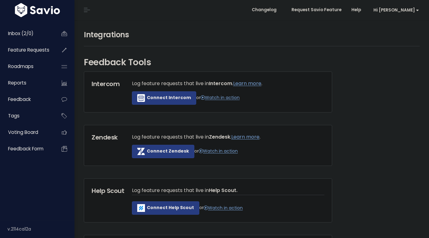 The width and height of the screenshot is (429, 238). What do you see at coordinates (14, 116) in the screenshot?
I see `span: Tags` at bounding box center [14, 116].